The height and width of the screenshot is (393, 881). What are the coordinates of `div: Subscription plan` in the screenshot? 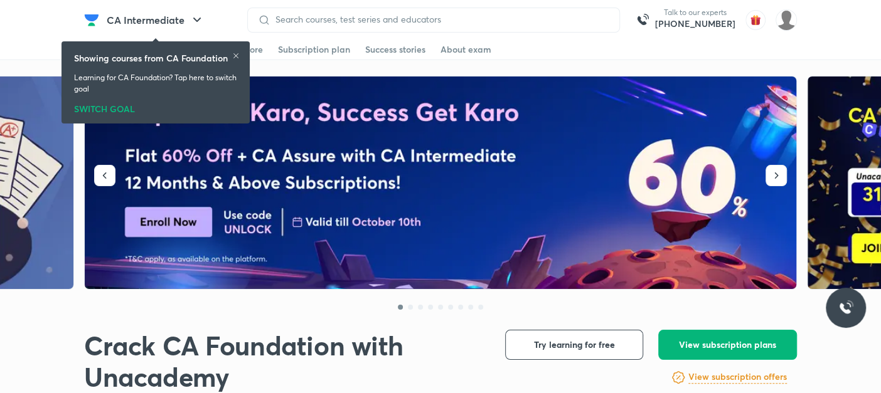 It's located at (314, 50).